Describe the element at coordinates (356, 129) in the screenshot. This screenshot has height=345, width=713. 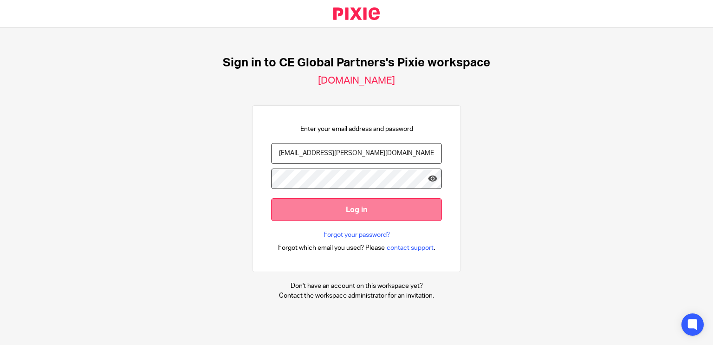
I see `p: Enter your email address and password` at that location.